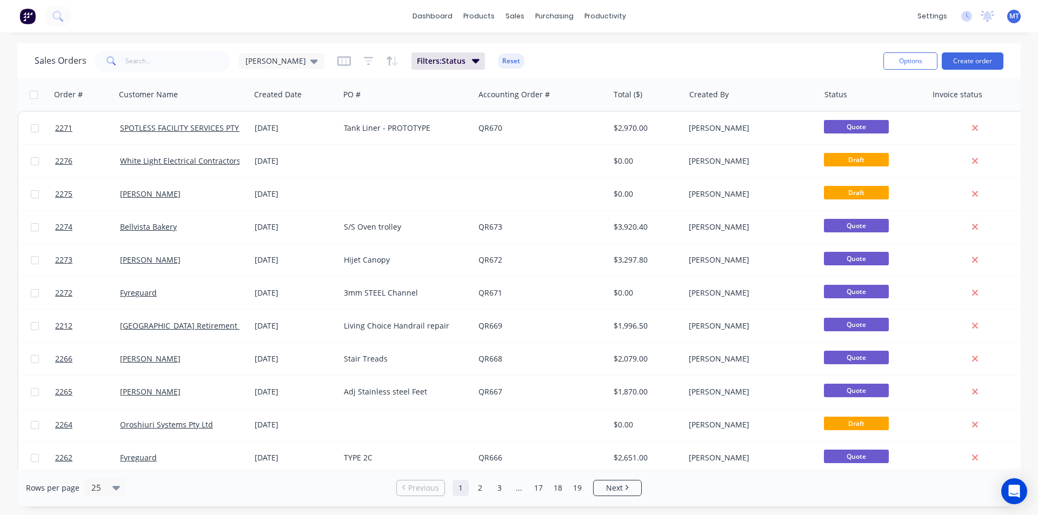 The height and width of the screenshot is (515, 1038). What do you see at coordinates (511, 61) in the screenshot?
I see `button: Reset` at bounding box center [511, 61].